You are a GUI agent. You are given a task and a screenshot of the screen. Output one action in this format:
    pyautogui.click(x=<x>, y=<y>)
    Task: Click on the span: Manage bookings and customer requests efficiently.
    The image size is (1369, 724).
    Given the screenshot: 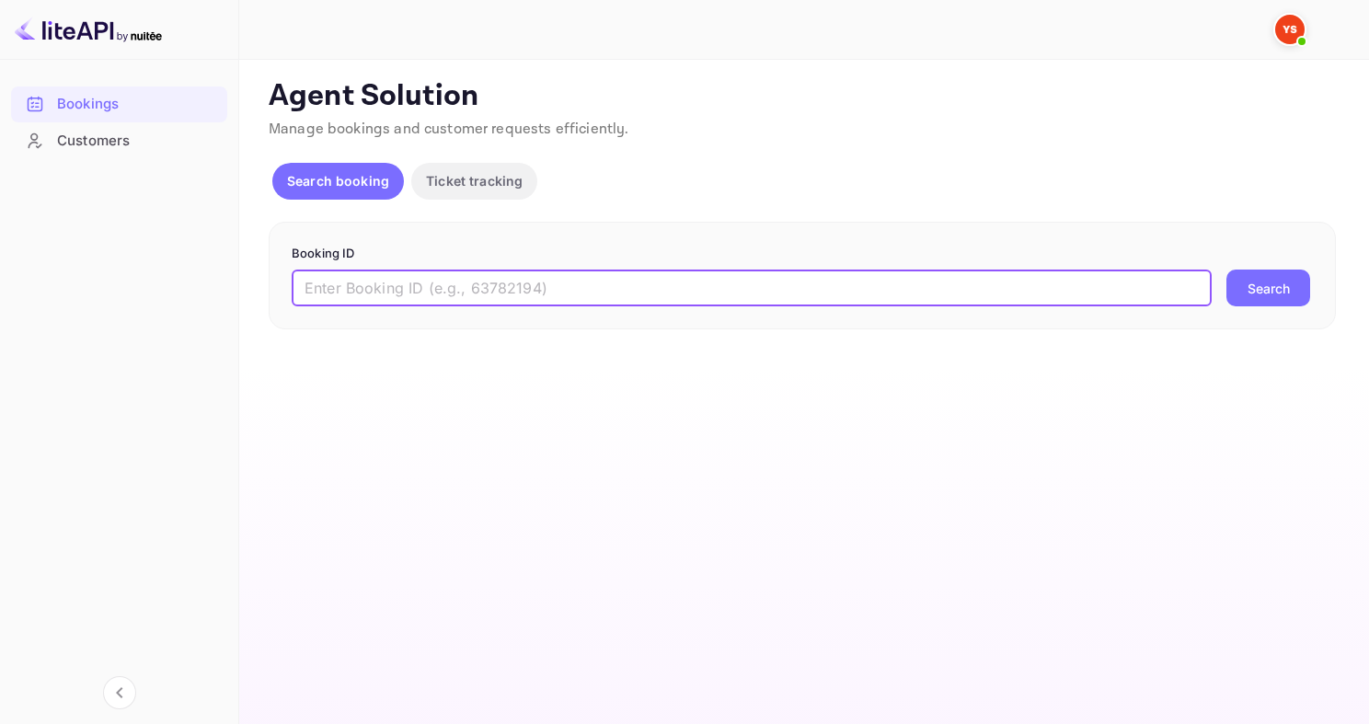 What is the action you would take?
    pyautogui.click(x=449, y=129)
    